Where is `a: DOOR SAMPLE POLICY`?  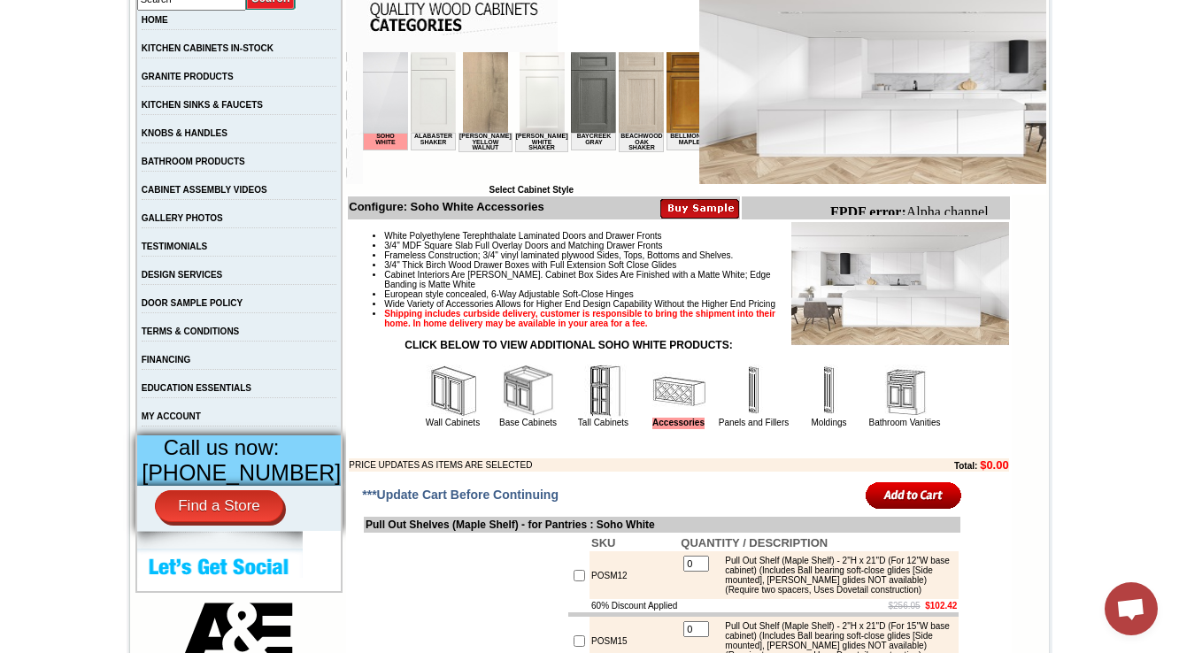
a: DOOR SAMPLE POLICY is located at coordinates (192, 303).